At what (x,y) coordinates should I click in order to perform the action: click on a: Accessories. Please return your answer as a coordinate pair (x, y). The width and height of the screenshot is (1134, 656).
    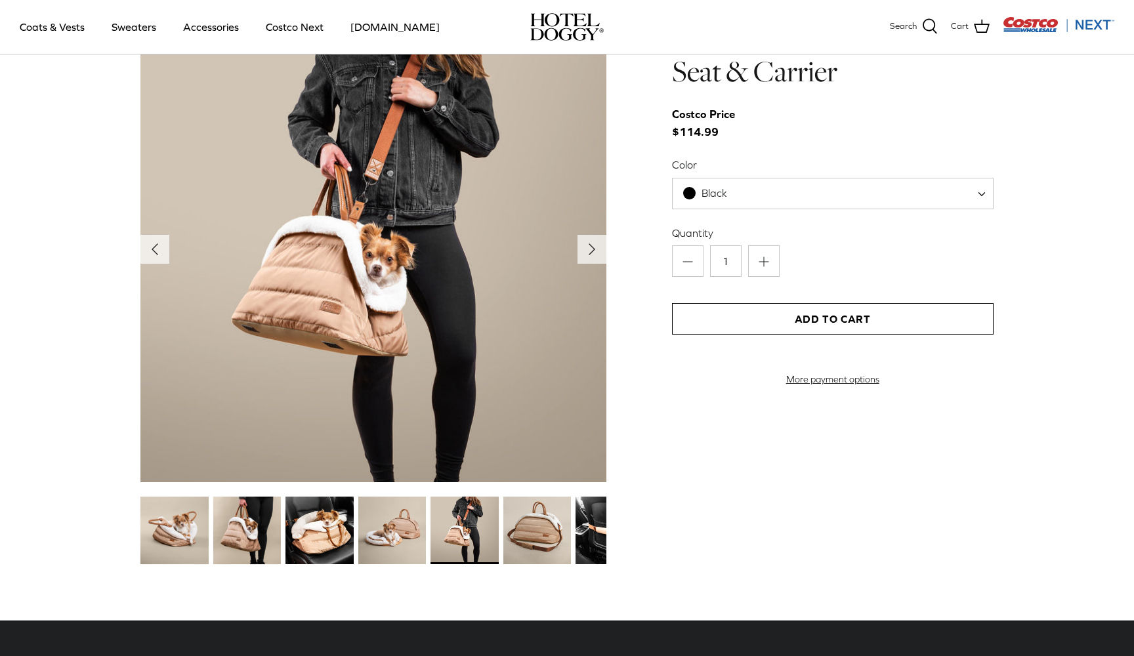
    Looking at the image, I should click on (211, 27).